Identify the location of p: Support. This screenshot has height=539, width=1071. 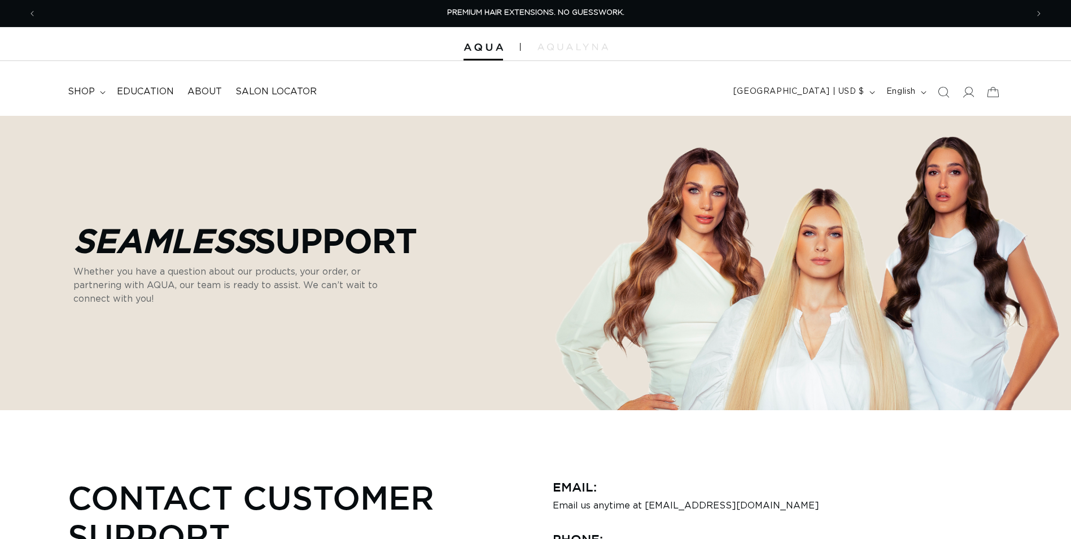
(245, 240).